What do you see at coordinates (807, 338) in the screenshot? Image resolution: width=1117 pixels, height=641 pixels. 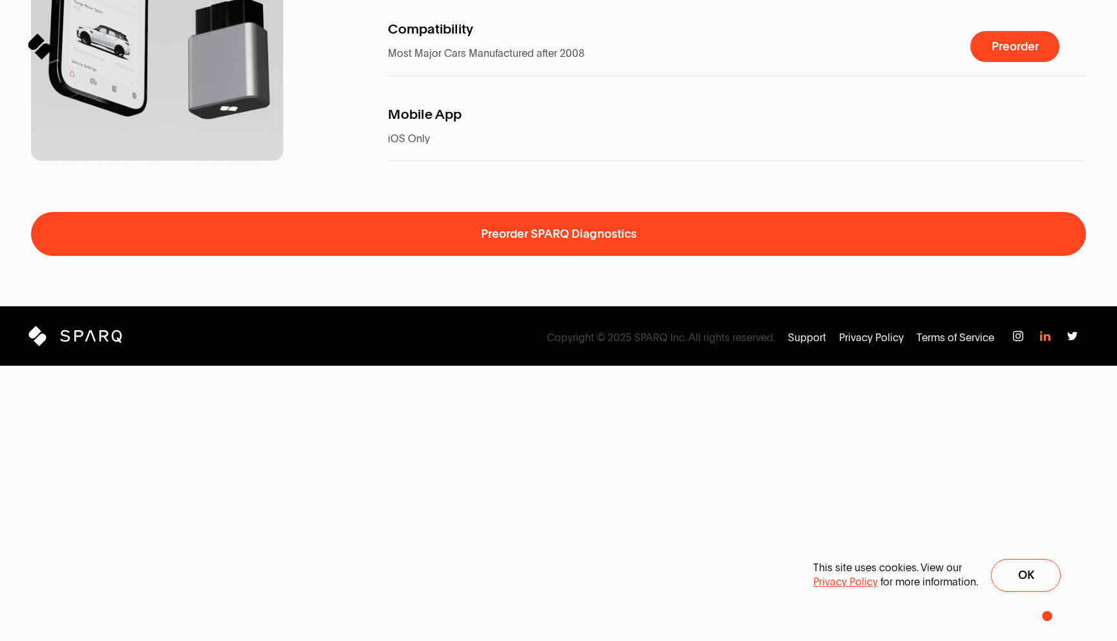 I see `a: Support` at bounding box center [807, 338].